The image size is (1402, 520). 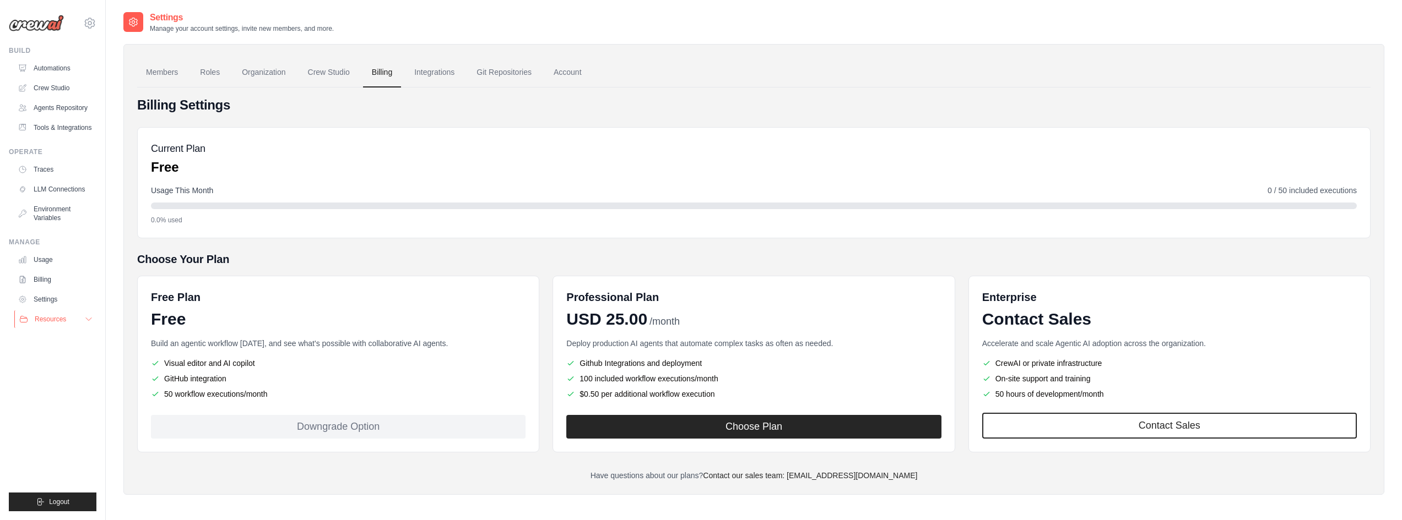 I want to click on div: Build, so click(x=52, y=51).